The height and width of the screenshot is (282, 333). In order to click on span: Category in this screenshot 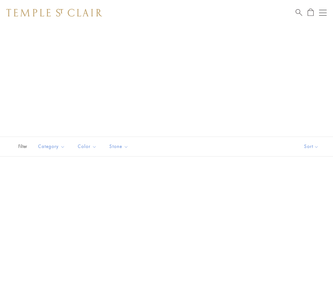, I will do `click(52, 146)`.